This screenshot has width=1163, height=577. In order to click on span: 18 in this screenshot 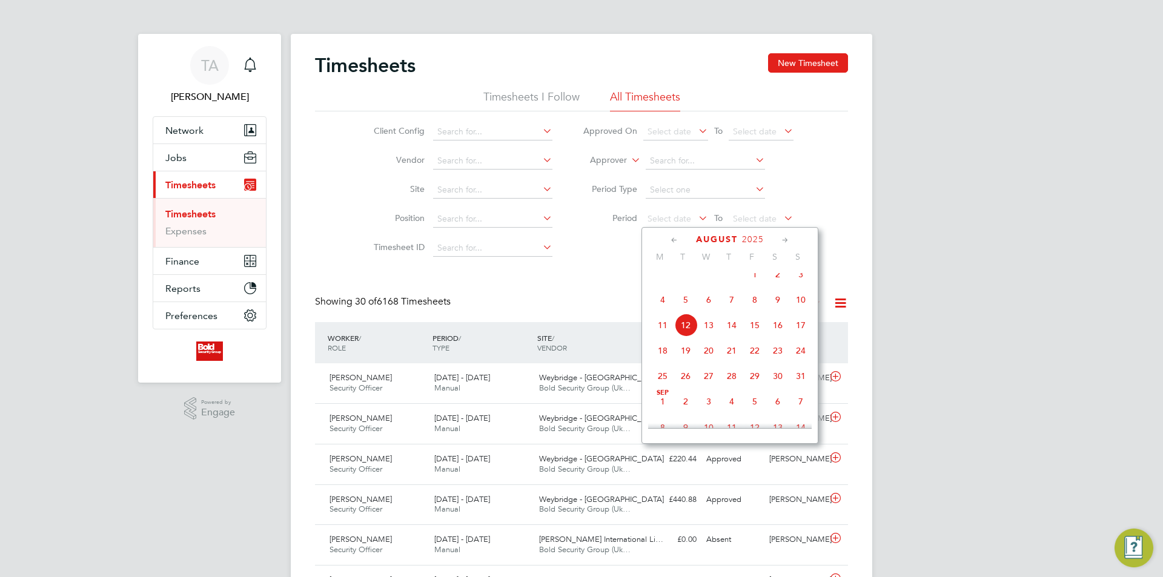, I will do `click(663, 351)`.